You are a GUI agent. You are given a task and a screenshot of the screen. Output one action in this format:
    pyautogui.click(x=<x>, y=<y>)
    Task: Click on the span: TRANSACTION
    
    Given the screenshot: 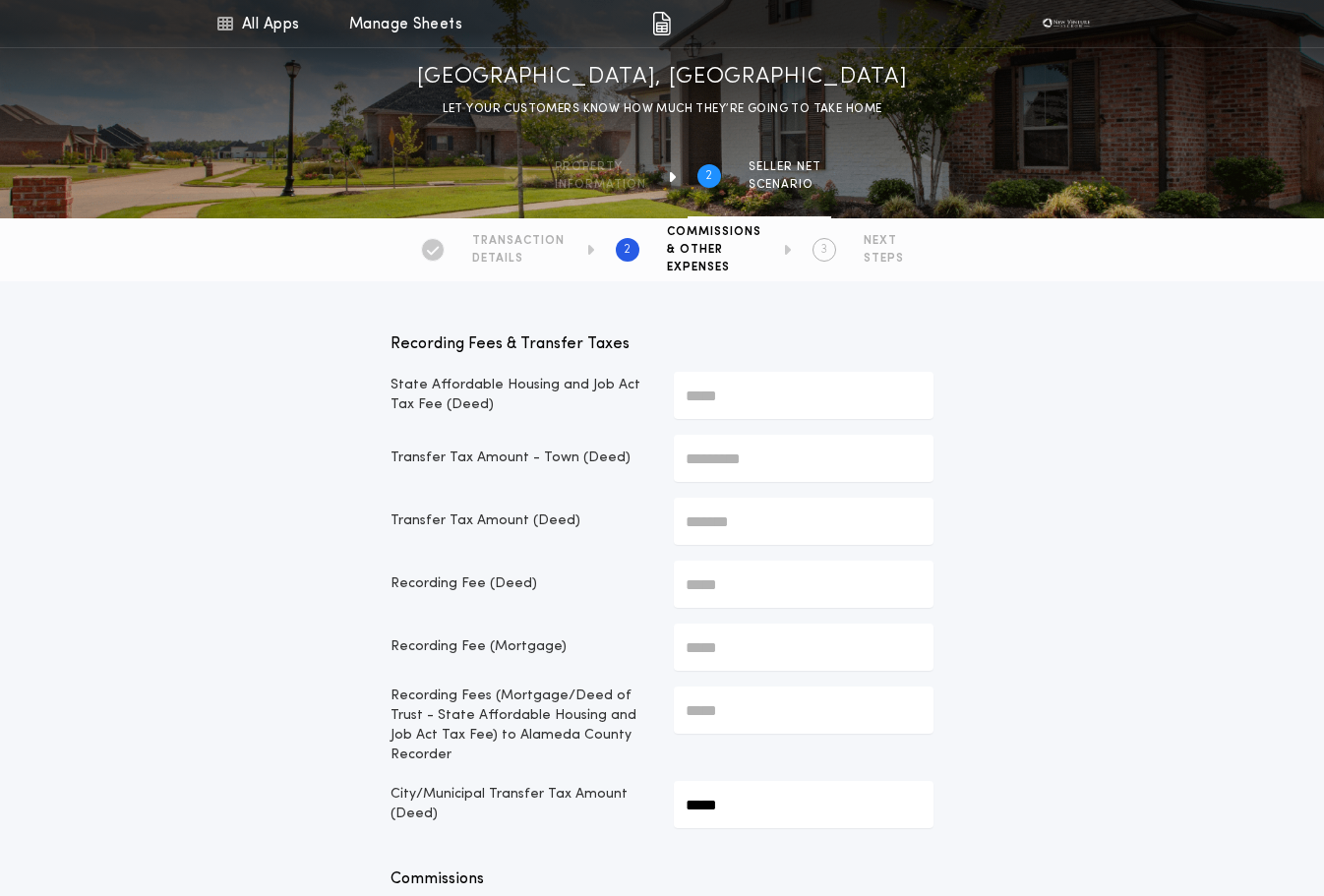 What is the action you would take?
    pyautogui.click(x=519, y=241)
    